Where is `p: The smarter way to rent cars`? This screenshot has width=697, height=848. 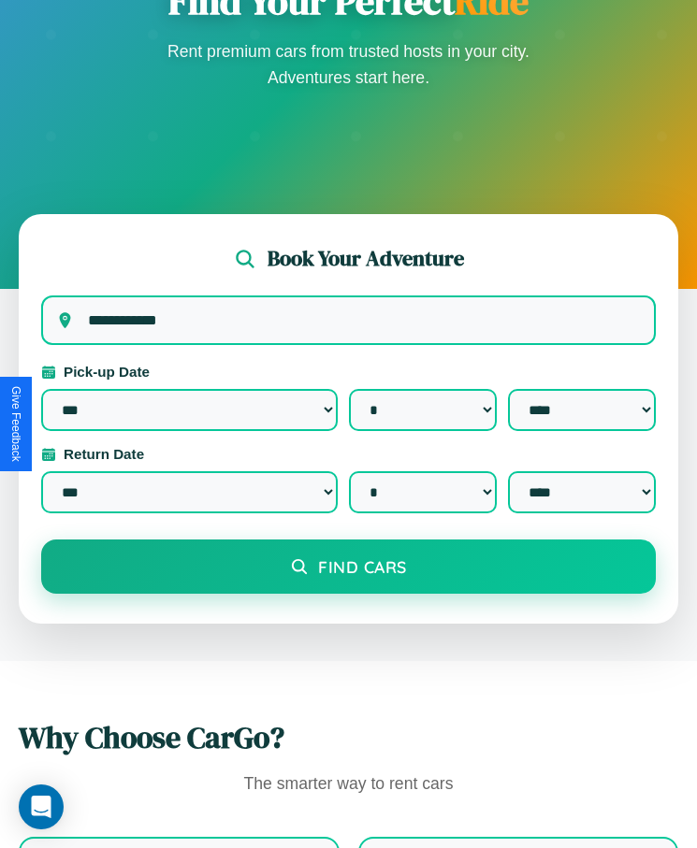 p: The smarter way to rent cars is located at coordinates (348, 785).